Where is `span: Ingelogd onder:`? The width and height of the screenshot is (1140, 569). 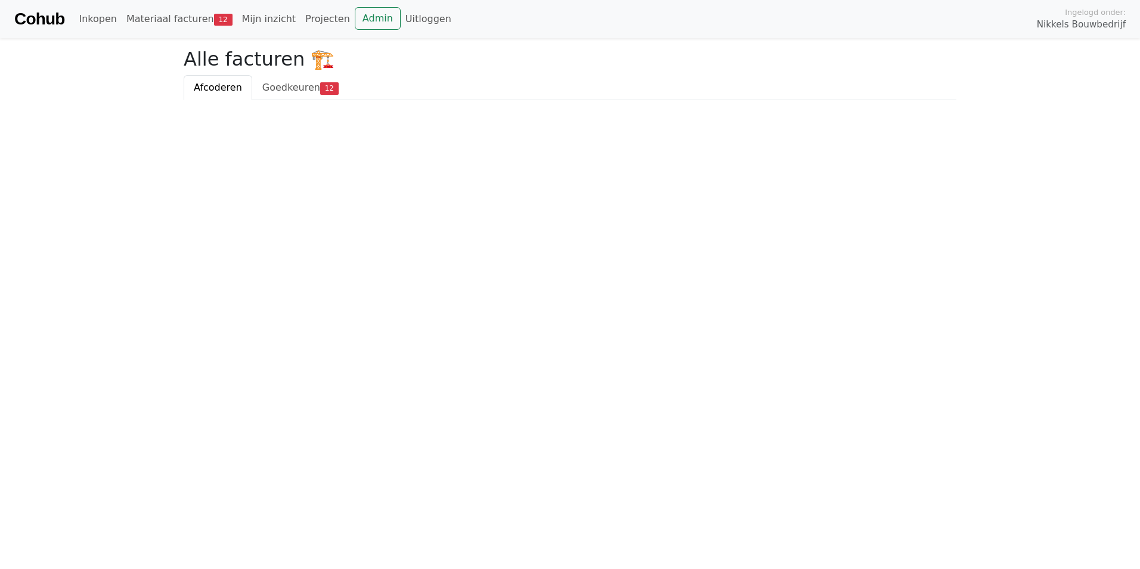 span: Ingelogd onder: is located at coordinates (1095, 12).